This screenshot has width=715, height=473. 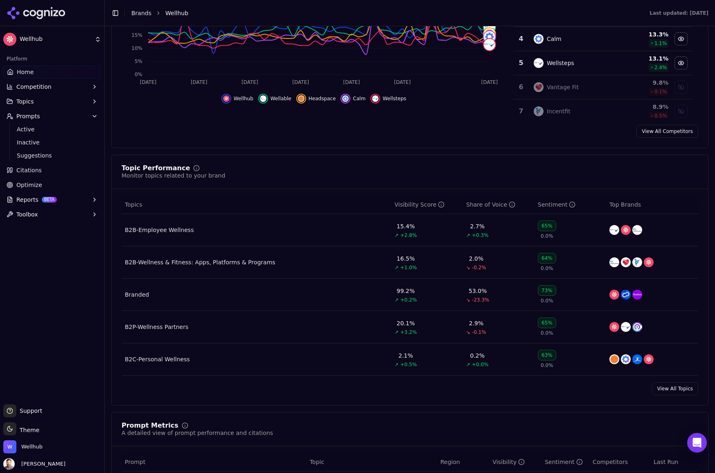 I want to click on button: Open organization switcher, so click(x=23, y=447).